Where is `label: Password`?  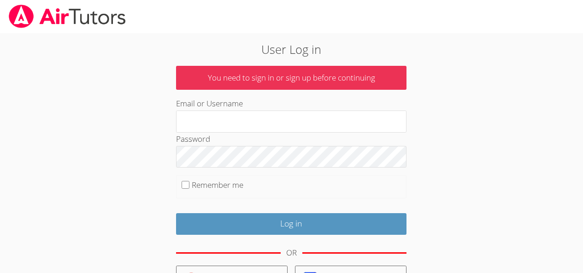
label: Password is located at coordinates (193, 139).